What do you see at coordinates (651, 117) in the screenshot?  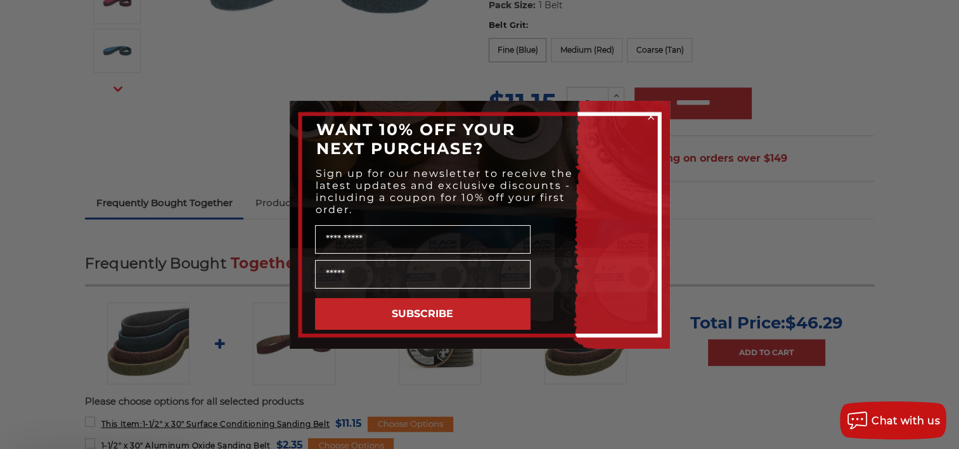 I see `button: Close dialog` at bounding box center [651, 117].